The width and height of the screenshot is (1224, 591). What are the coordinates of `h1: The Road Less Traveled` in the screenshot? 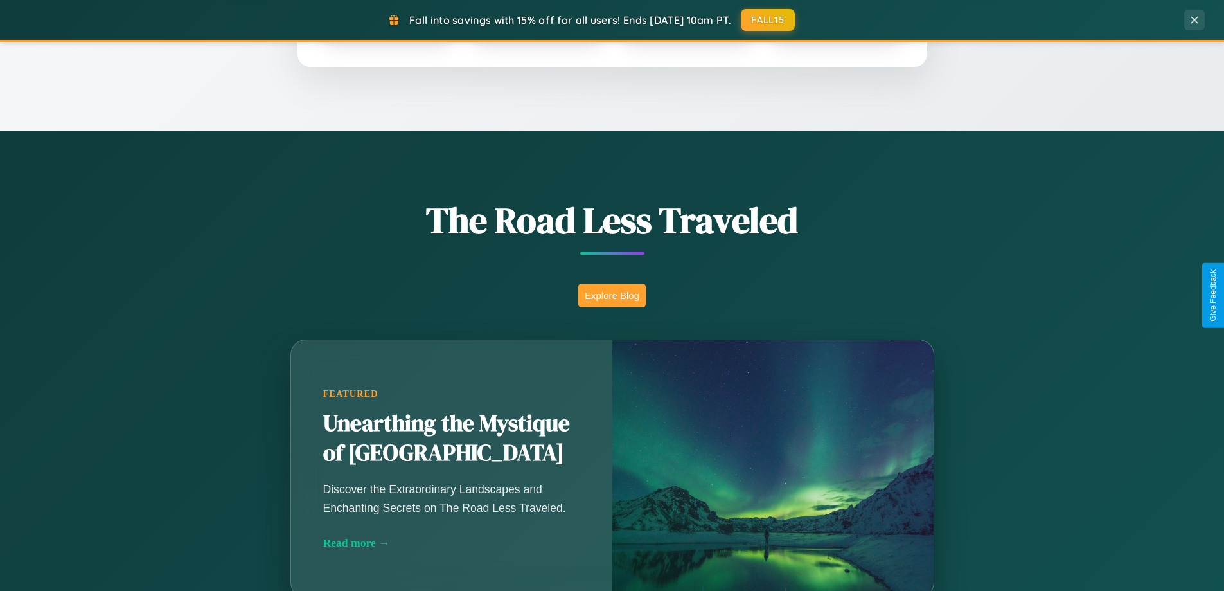 It's located at (612, 220).